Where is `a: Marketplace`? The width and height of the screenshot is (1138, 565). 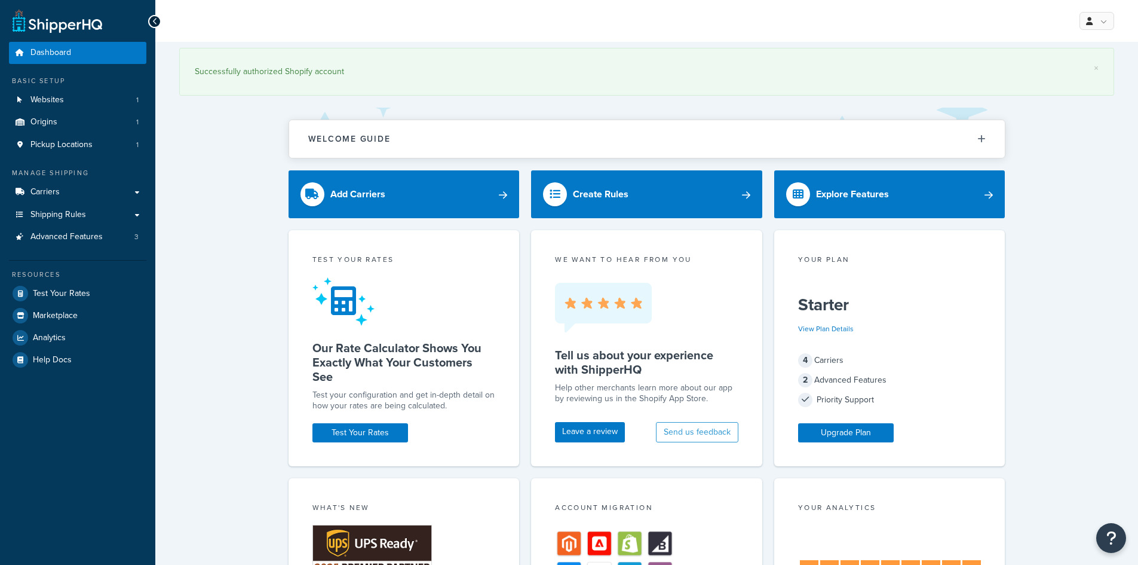 a: Marketplace is located at coordinates (78, 316).